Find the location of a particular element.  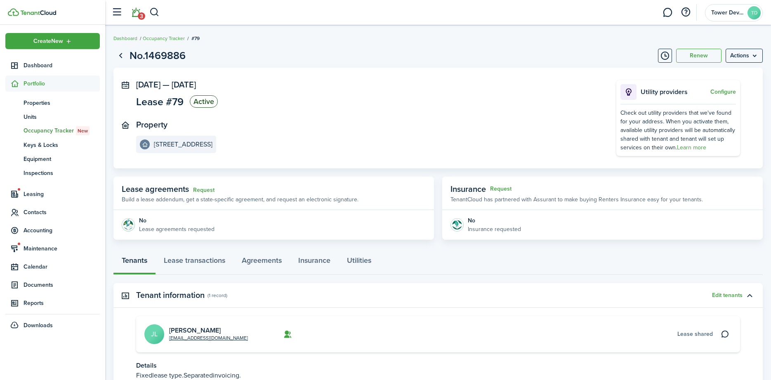

button: Renew is located at coordinates (699, 56).